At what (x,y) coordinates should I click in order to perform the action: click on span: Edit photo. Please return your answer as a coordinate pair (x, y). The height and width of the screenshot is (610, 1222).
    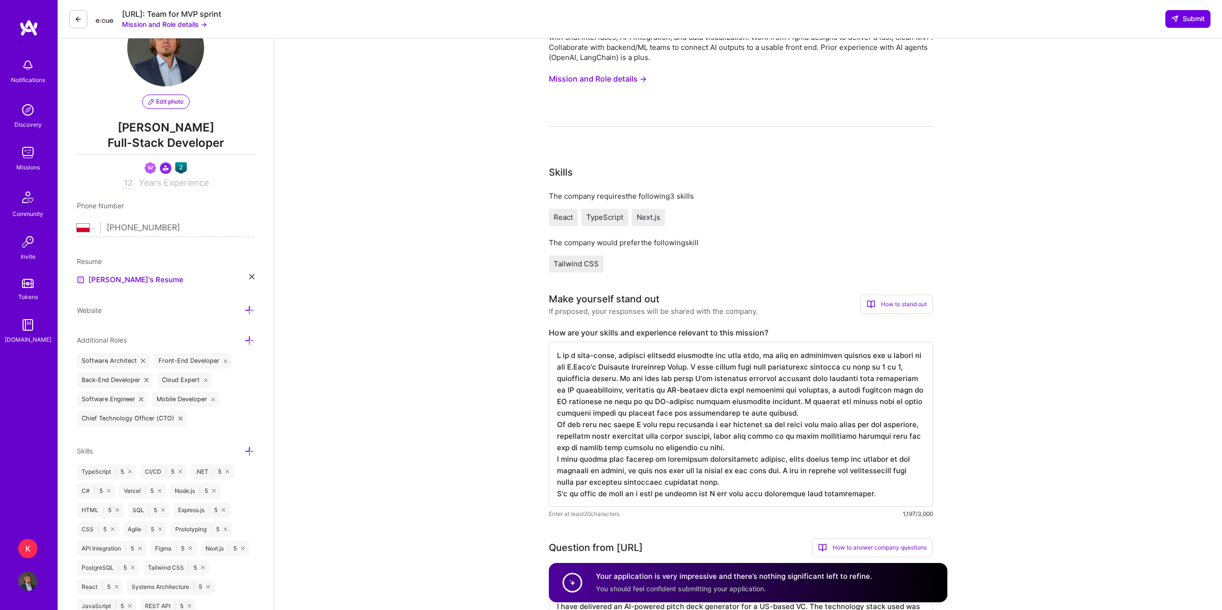
    Looking at the image, I should click on (166, 102).